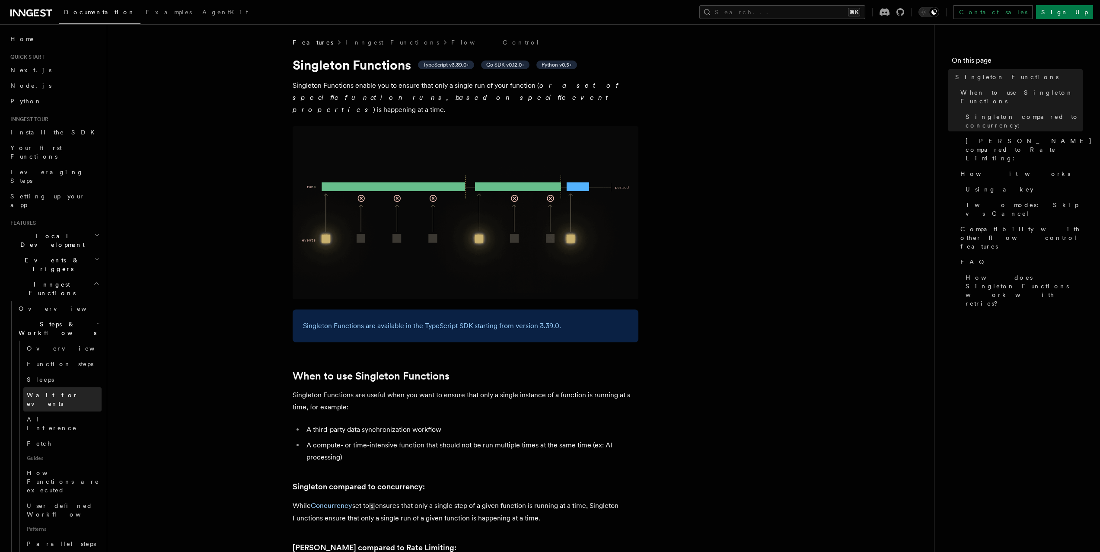  I want to click on span: Two modes: Skip vs Cancel, so click(1024, 209).